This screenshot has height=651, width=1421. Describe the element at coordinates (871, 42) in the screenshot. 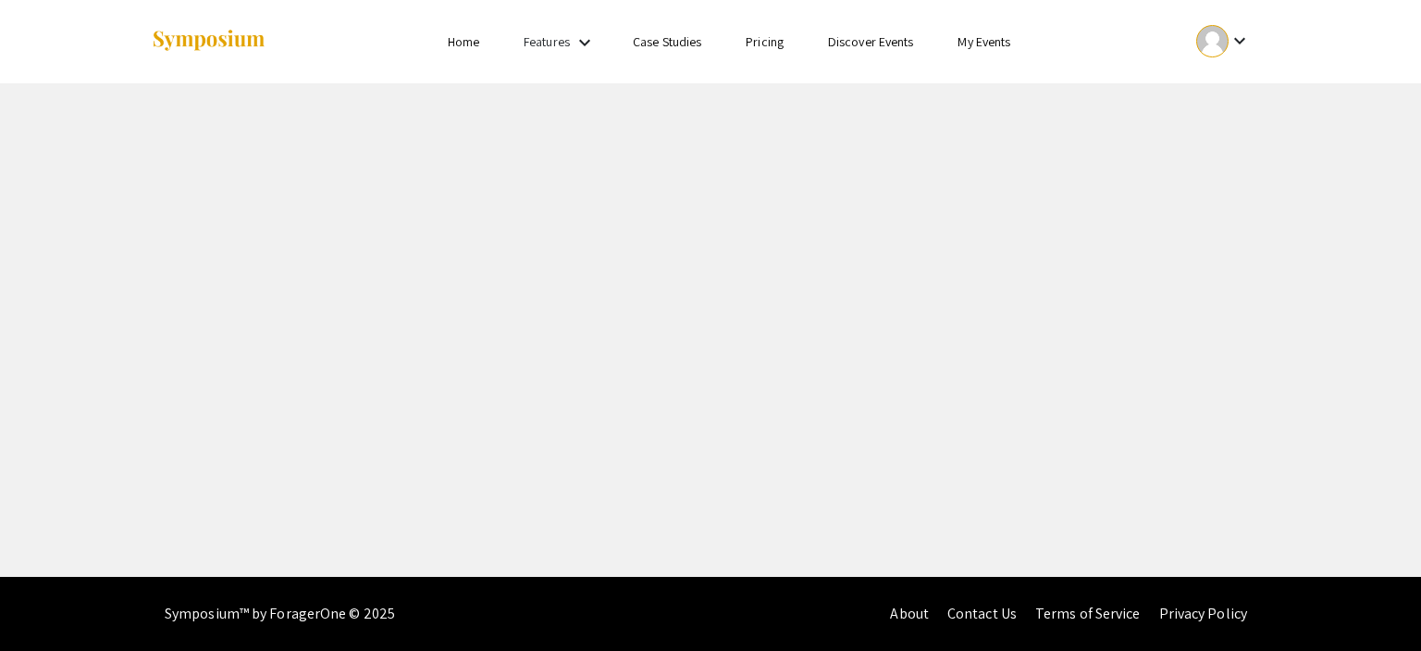

I see `a: Discover Events` at that location.